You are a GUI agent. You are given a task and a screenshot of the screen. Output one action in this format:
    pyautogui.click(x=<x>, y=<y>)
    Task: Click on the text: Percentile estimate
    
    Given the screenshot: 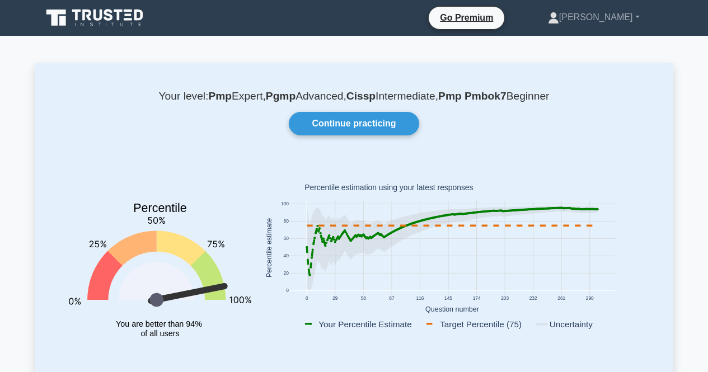 What is the action you would take?
    pyautogui.click(x=269, y=248)
    